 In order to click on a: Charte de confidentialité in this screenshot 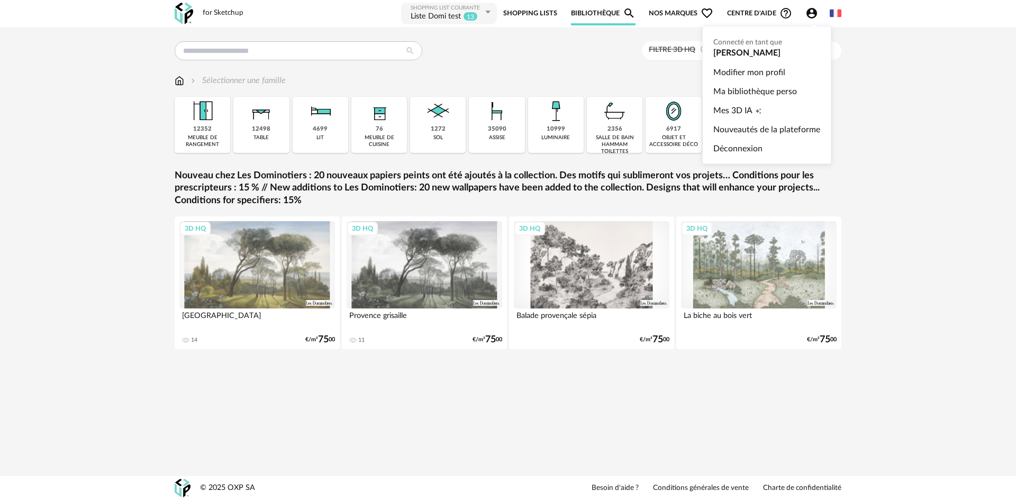, I will do `click(802, 488)`.